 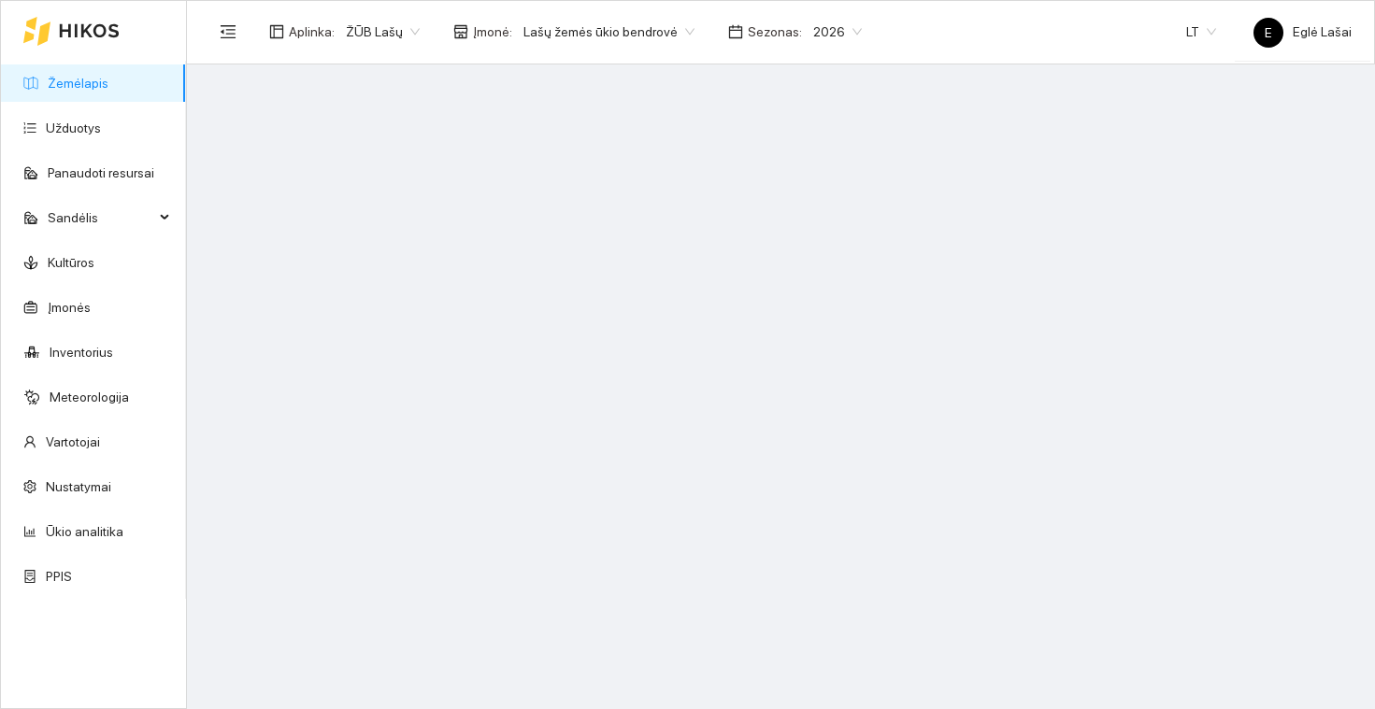 What do you see at coordinates (89, 397) in the screenshot?
I see `a: Meteorologija` at bounding box center [89, 397].